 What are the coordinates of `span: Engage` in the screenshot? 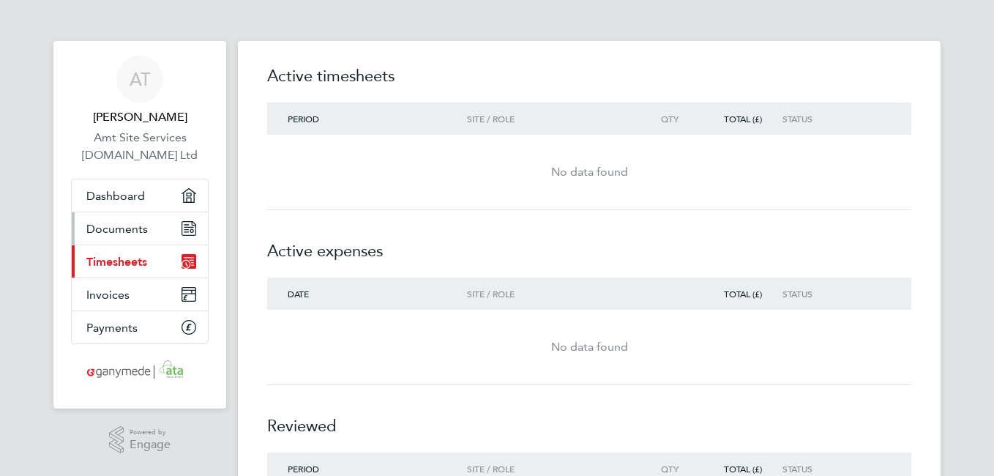 It's located at (150, 444).